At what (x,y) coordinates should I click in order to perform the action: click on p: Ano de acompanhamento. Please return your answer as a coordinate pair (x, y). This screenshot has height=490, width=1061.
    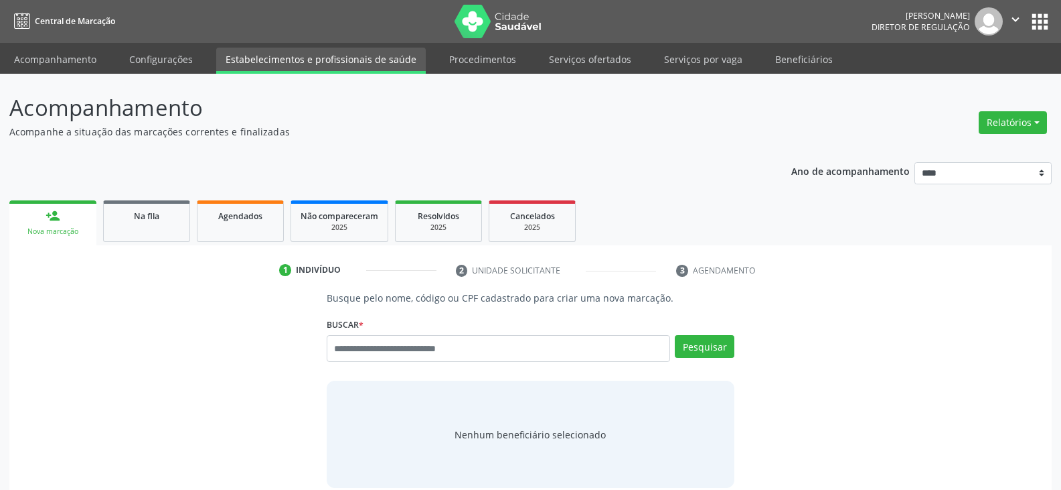
    Looking at the image, I should click on (851, 170).